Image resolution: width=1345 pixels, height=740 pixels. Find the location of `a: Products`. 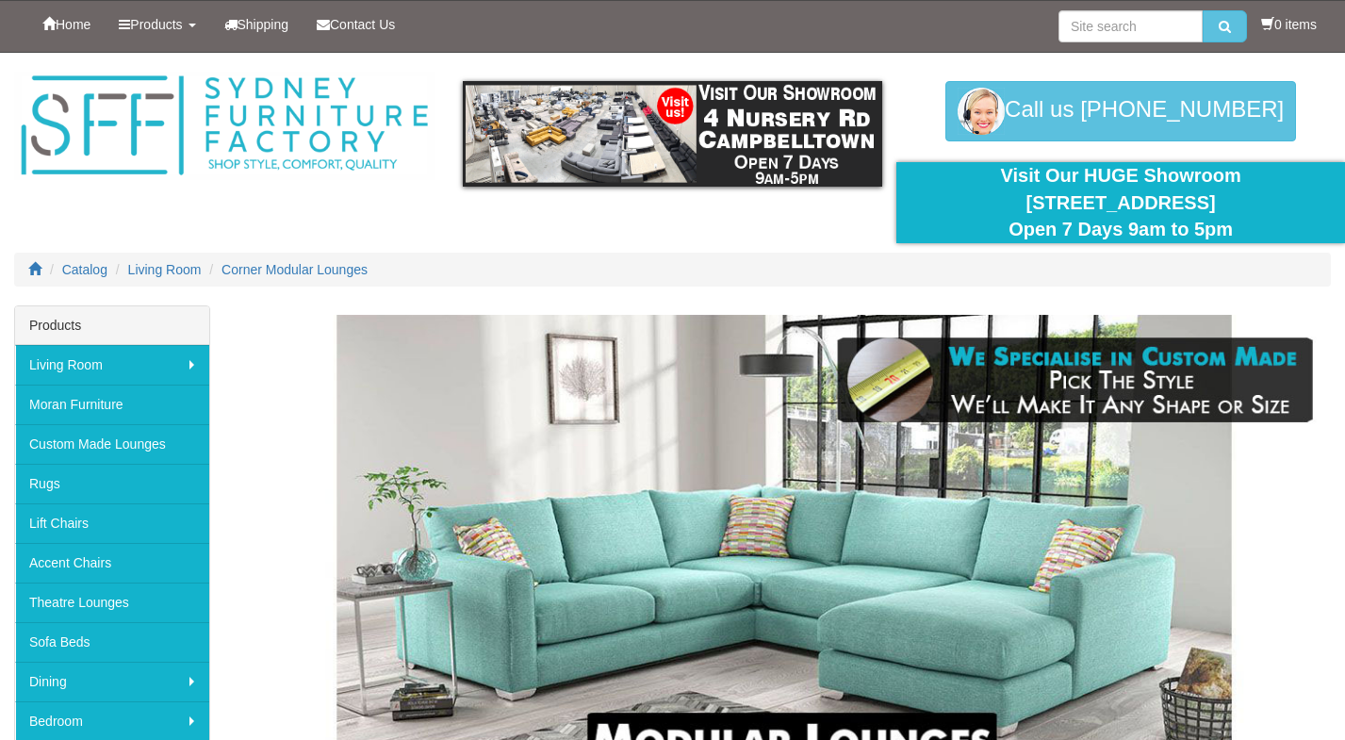

a: Products is located at coordinates (156, 25).